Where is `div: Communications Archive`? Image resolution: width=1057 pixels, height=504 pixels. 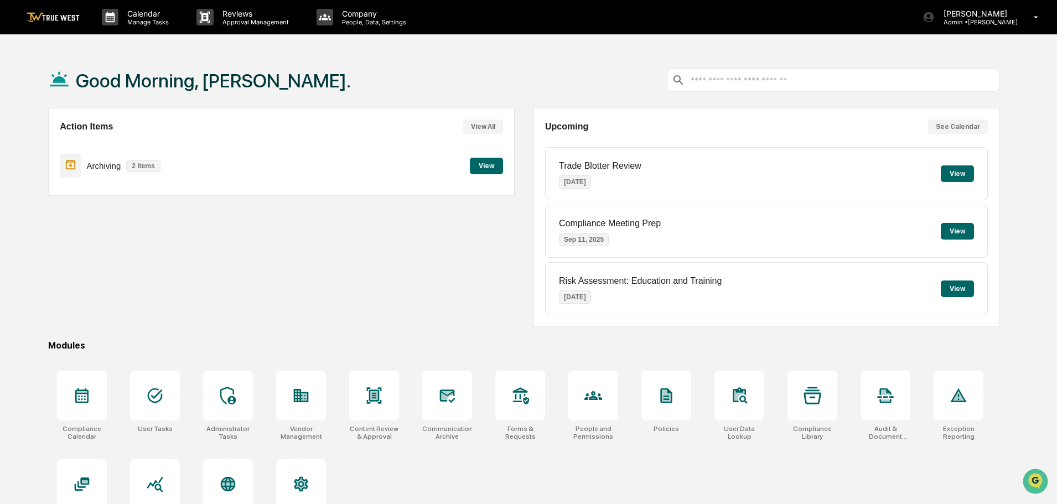 div: Communications Archive is located at coordinates (447, 433).